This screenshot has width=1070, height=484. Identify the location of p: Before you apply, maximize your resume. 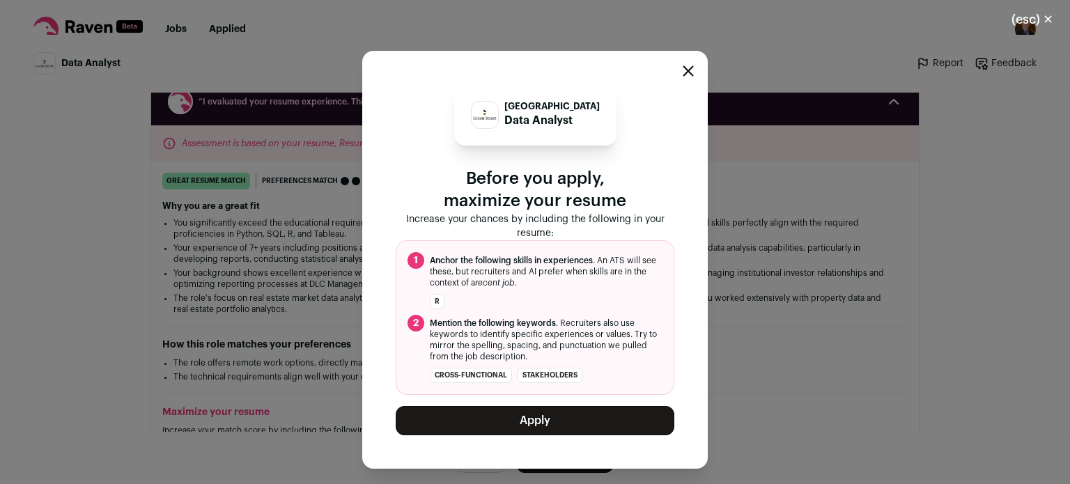
(535, 190).